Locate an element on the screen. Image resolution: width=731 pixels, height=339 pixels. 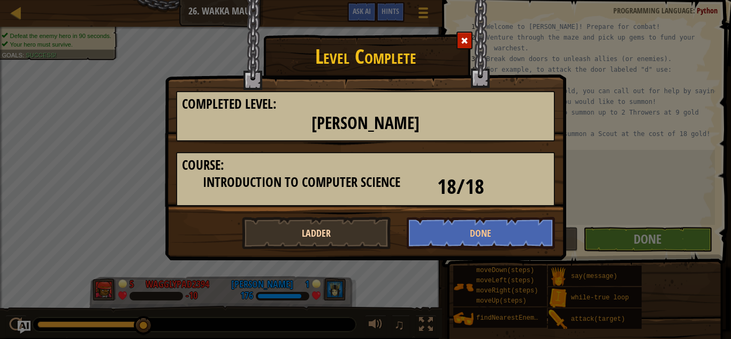
button: Done is located at coordinates (481, 233).